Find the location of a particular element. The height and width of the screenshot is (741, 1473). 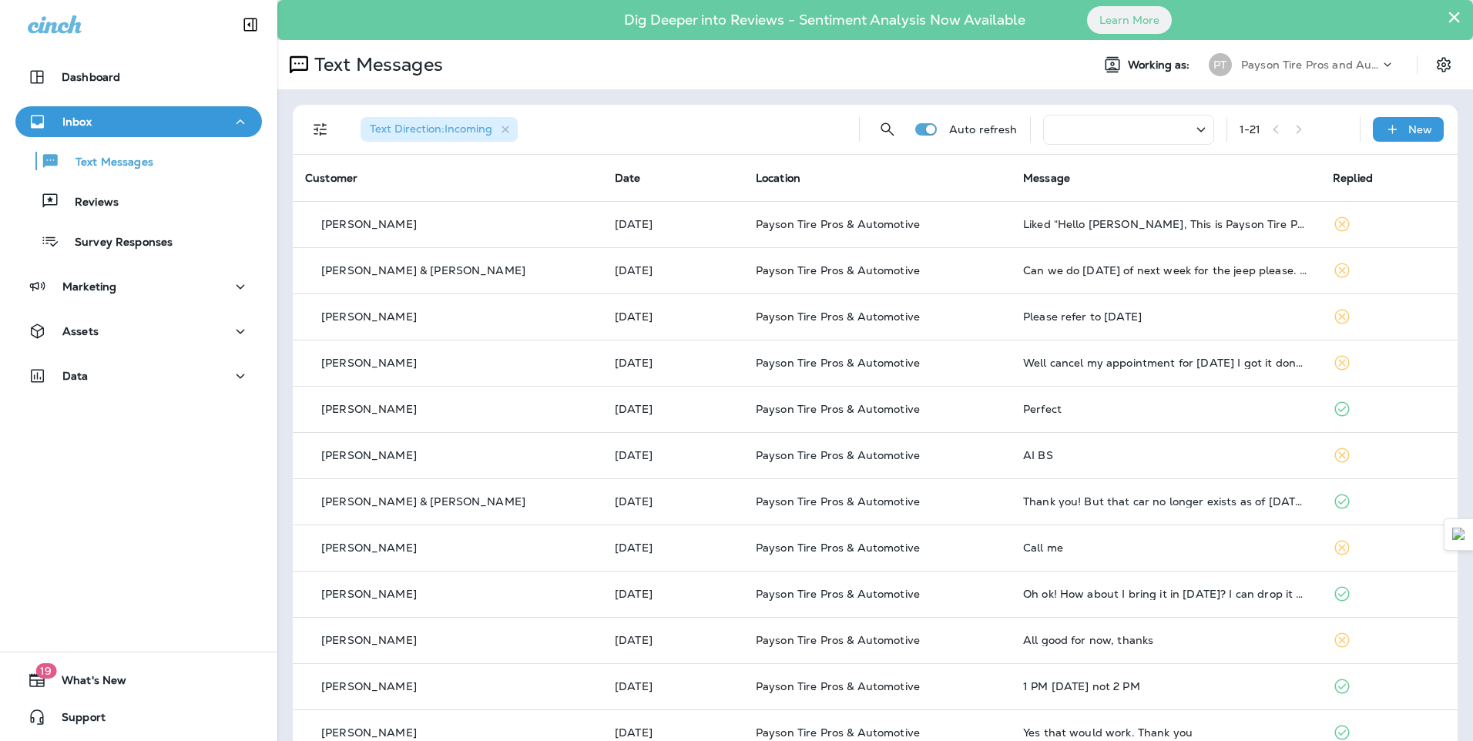

div: Well cancel my appointment for Wednesday I got it done did not have to wait 1+1 \2 hrs to get it ... is located at coordinates (1166, 363).